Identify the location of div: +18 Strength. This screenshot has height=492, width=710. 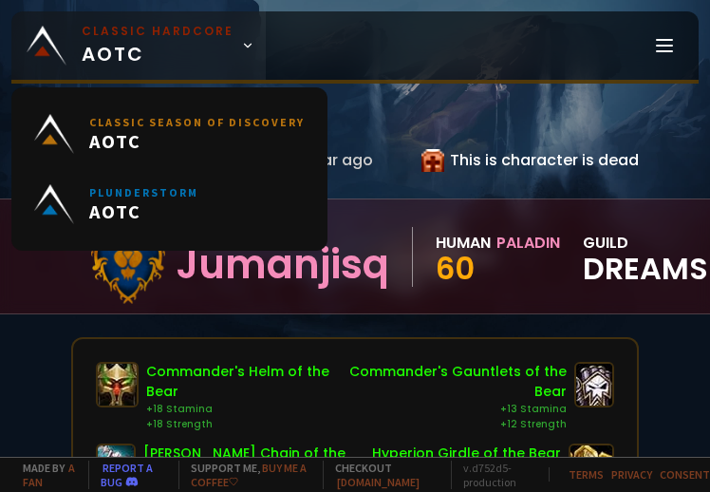
(248, 424).